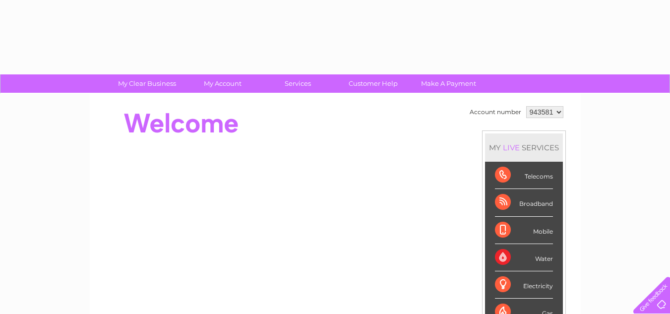 This screenshot has height=314, width=670. Describe the element at coordinates (524, 147) in the screenshot. I see `div: MY SERVICES` at that location.